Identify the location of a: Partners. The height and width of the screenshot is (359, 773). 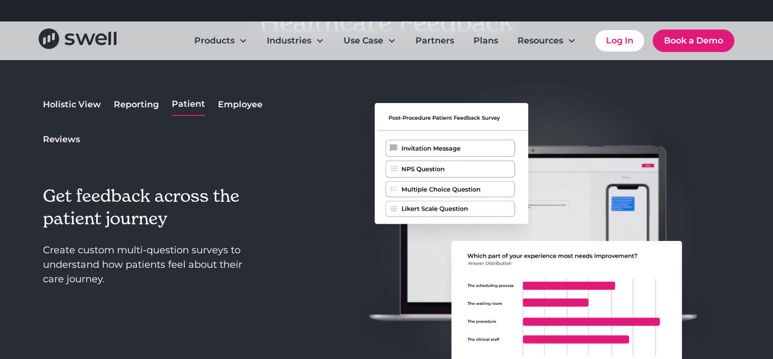
(435, 41).